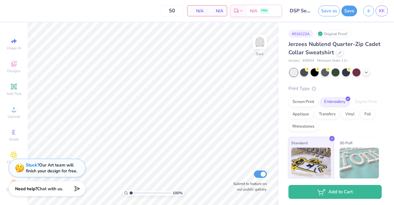 The image size is (394, 205). Describe the element at coordinates (329, 11) in the screenshot. I see `button: Save as` at that location.